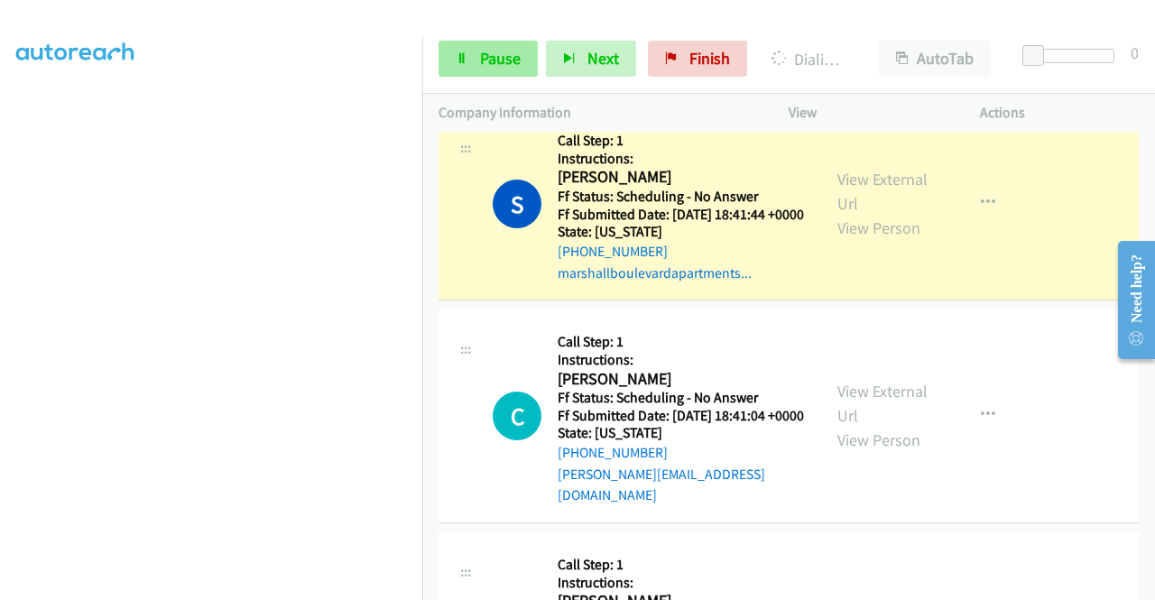  I want to click on p: View, so click(868, 113).